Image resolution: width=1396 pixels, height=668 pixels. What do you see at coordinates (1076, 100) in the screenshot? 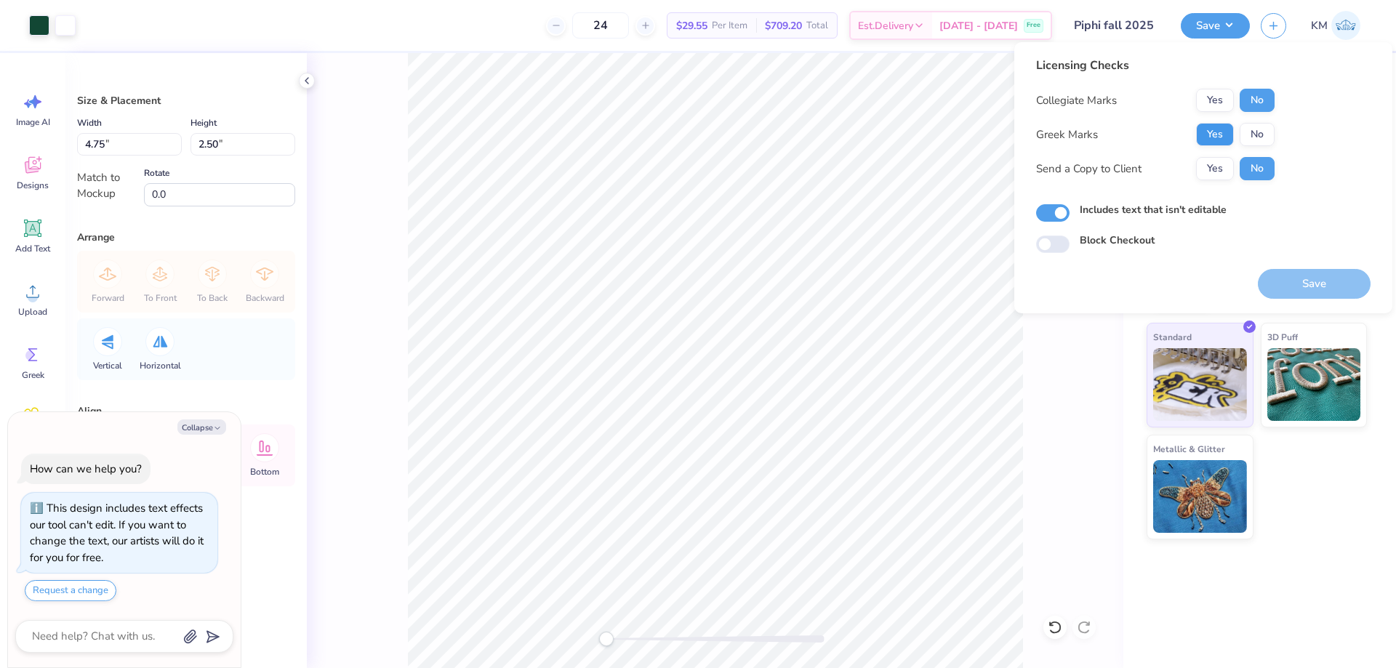
I see `div: Collegiate Marks` at bounding box center [1076, 100].